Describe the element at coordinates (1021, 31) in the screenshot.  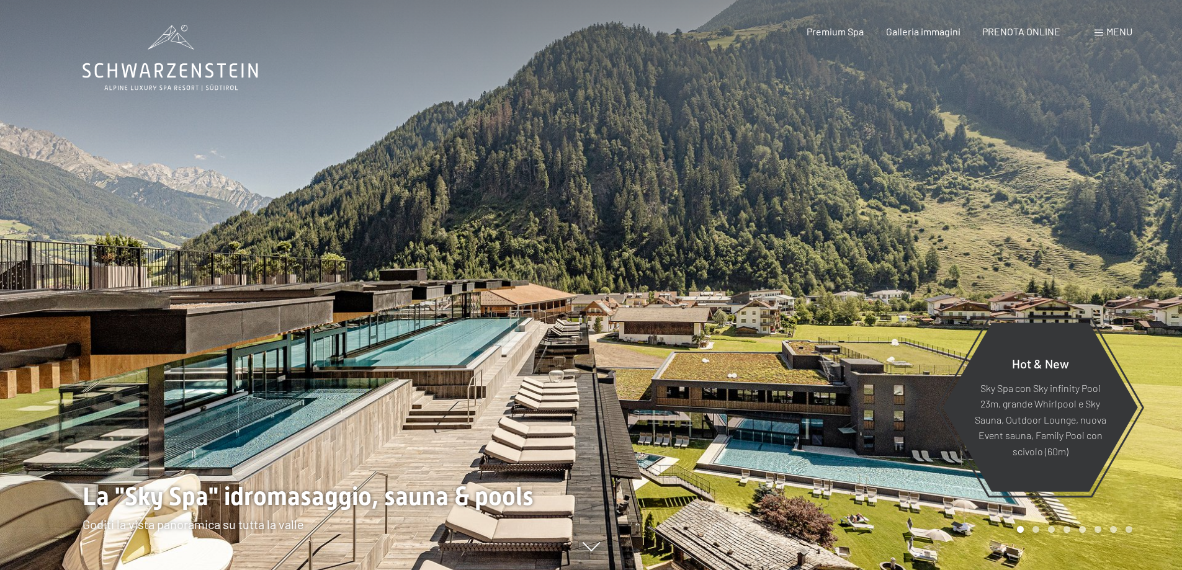
I see `a: PRENOTA ONLINE` at that location.